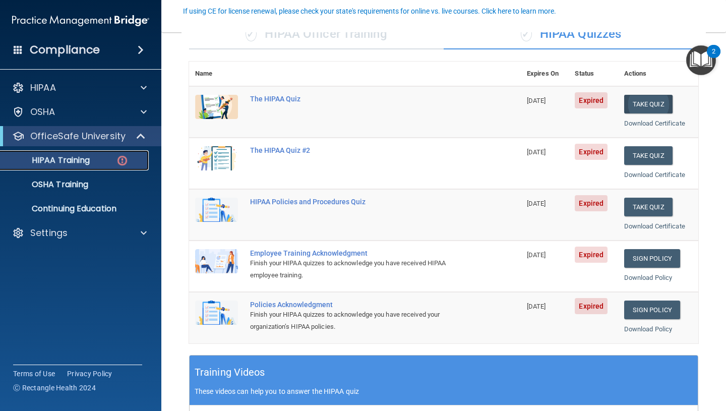 This screenshot has width=726, height=411. What do you see at coordinates (444, 391) in the screenshot?
I see `p: These videos can help you to answer the HIPAA quiz` at bounding box center [444, 391].